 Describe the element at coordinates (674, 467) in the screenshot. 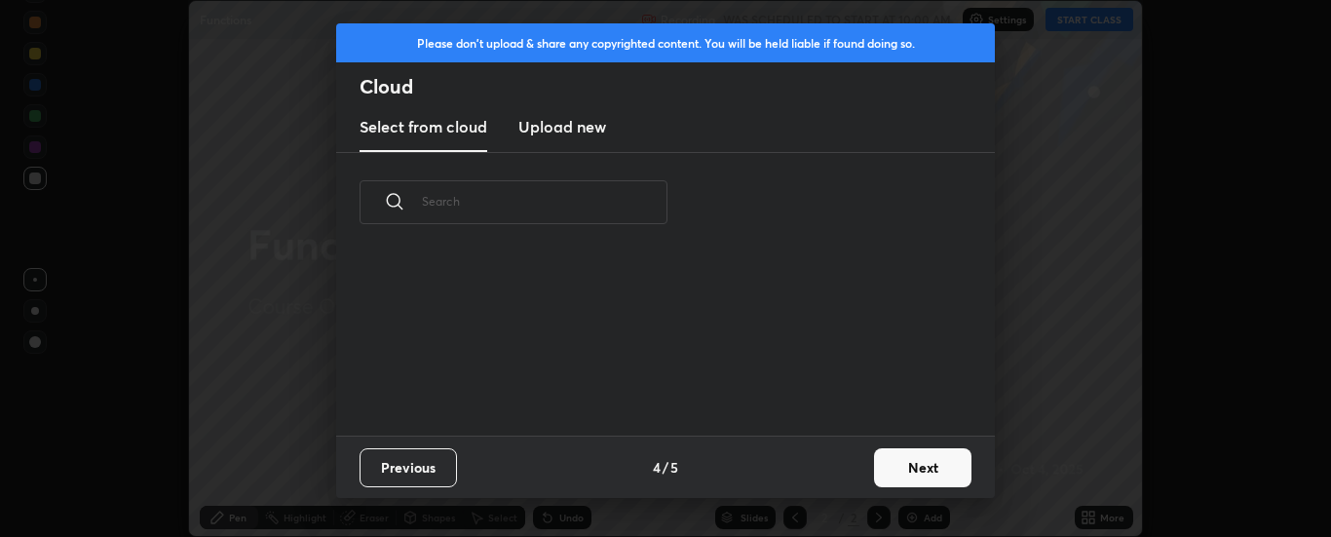

I see `h4: 5` at that location.